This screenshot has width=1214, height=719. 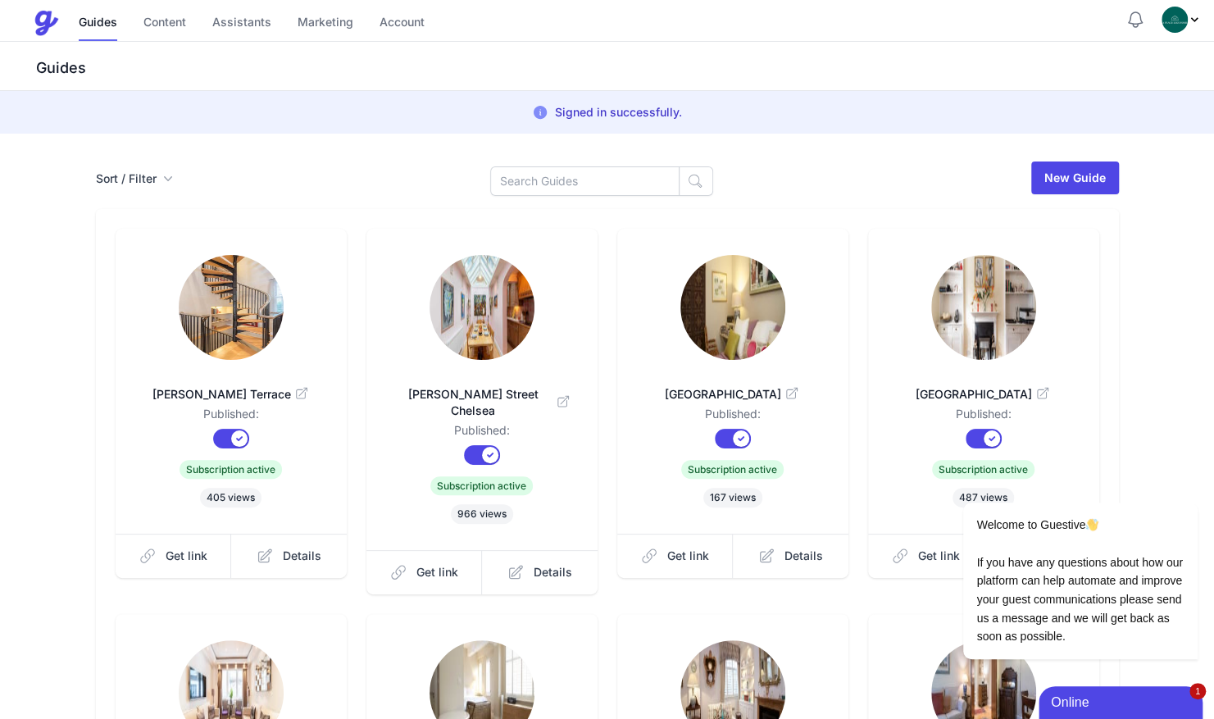 What do you see at coordinates (984, 307) in the screenshot?
I see `img: hdmgvwaq8kfuacaafu0ghkkjd0oq` at bounding box center [984, 307].